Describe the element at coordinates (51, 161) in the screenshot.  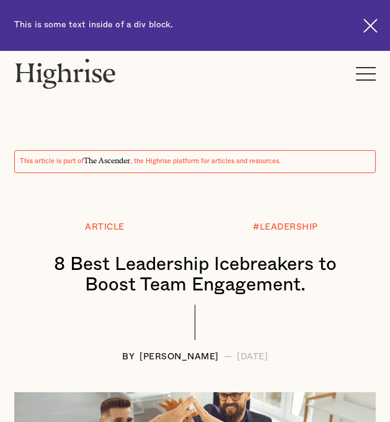
I see `span: This article is part of` at that location.